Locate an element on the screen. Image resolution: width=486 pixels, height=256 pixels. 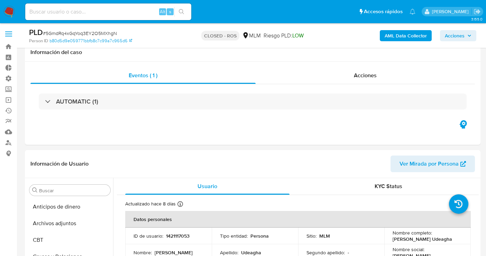
p: Sitio : is located at coordinates (311, 236).